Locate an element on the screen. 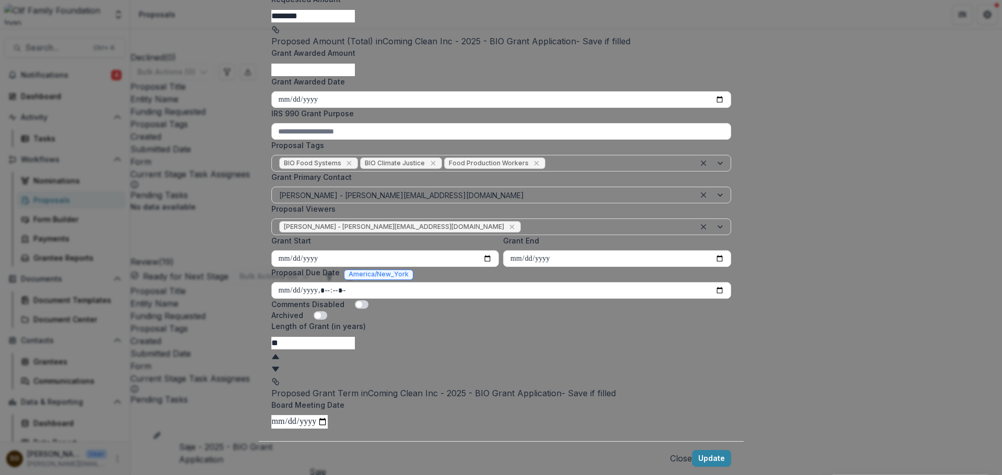 The width and height of the screenshot is (1002, 475). label: Grant End is located at coordinates (614, 241).